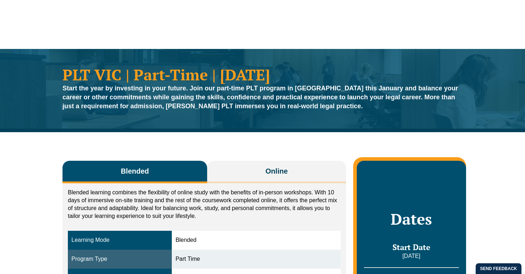 This screenshot has height=274, width=525. What do you see at coordinates (256, 240) in the screenshot?
I see `div: Blended` at bounding box center [256, 240].